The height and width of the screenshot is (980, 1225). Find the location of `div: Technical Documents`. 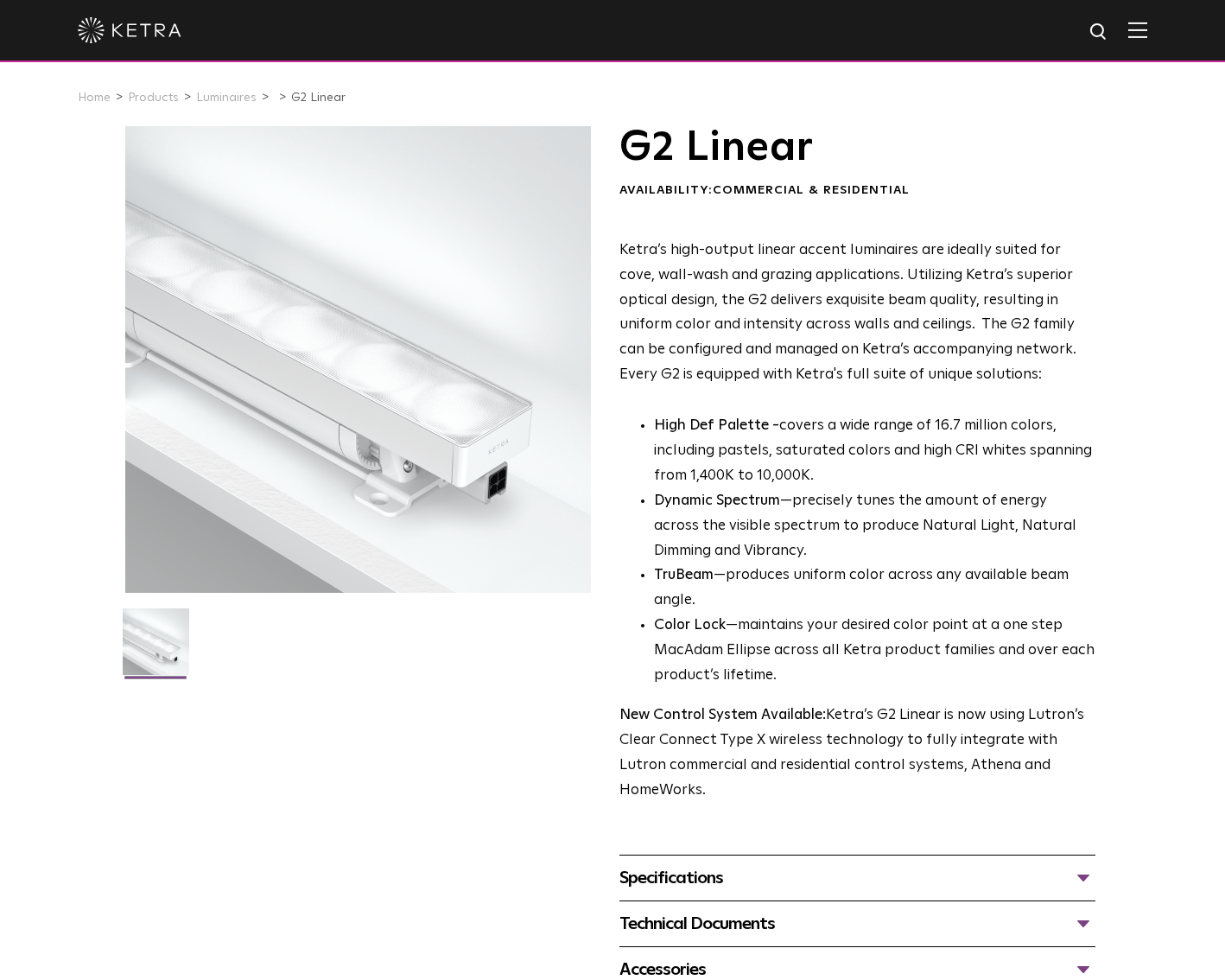

div: Technical Documents is located at coordinates (857, 924).